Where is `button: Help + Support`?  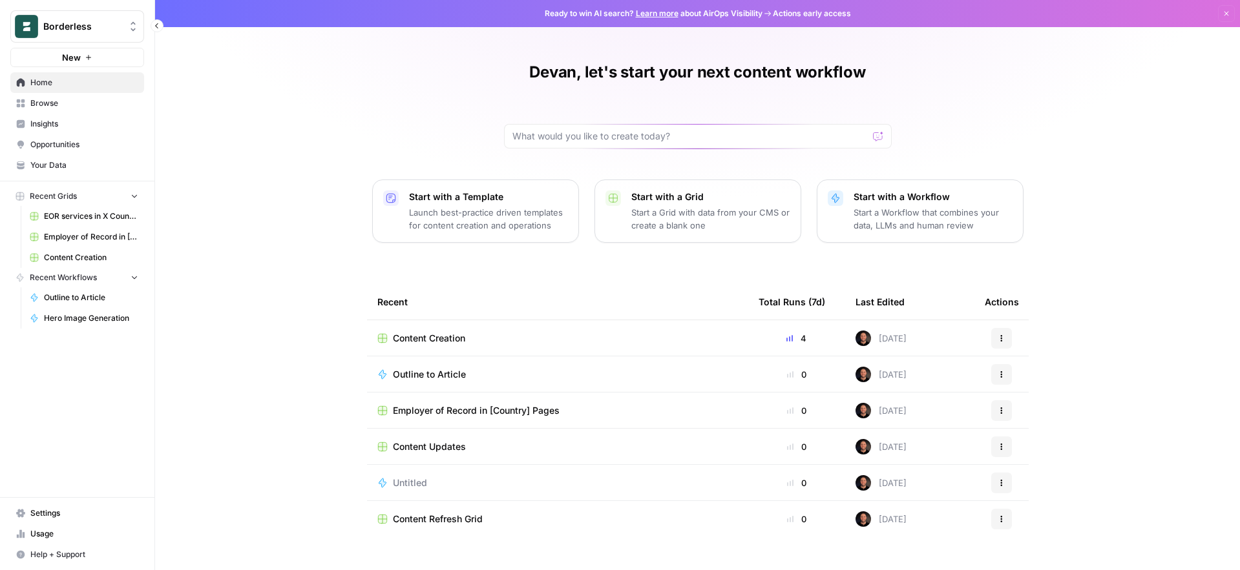
button: Help + Support is located at coordinates (77, 555).